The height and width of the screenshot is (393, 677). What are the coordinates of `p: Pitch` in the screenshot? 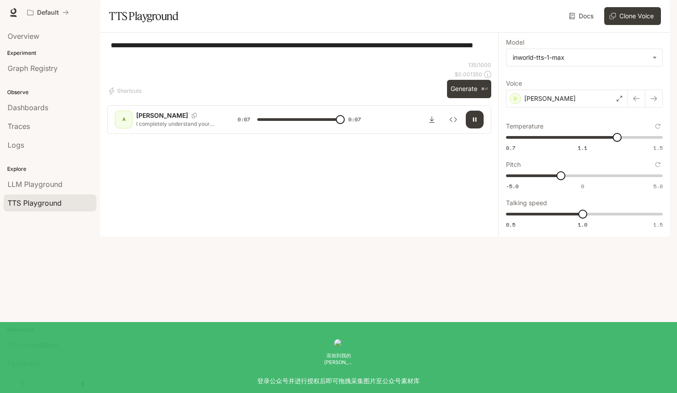 It's located at (513, 165).